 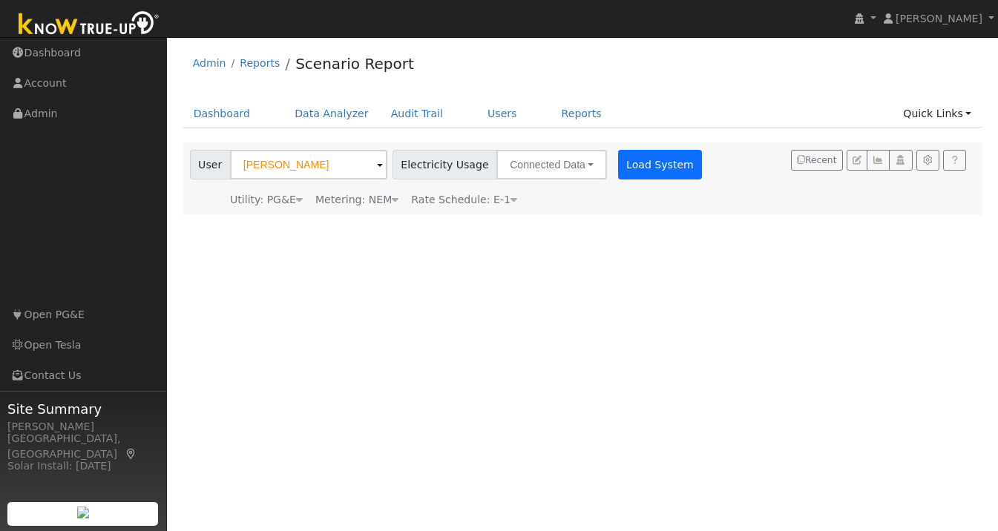 I want to click on a: Audit Trail, so click(x=417, y=114).